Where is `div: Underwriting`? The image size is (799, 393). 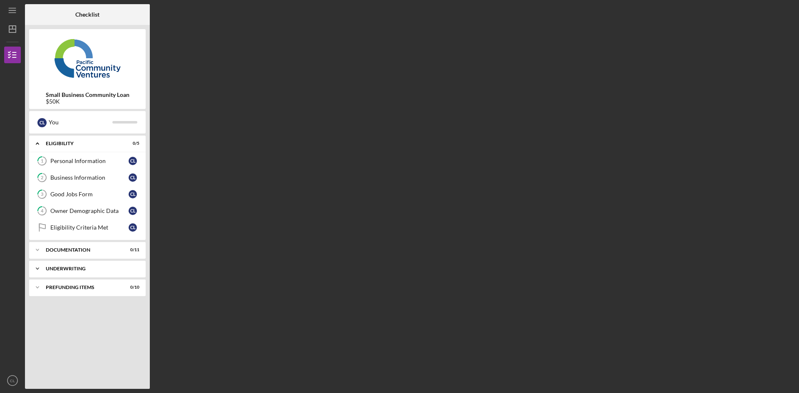
div: Underwriting is located at coordinates (90, 269).